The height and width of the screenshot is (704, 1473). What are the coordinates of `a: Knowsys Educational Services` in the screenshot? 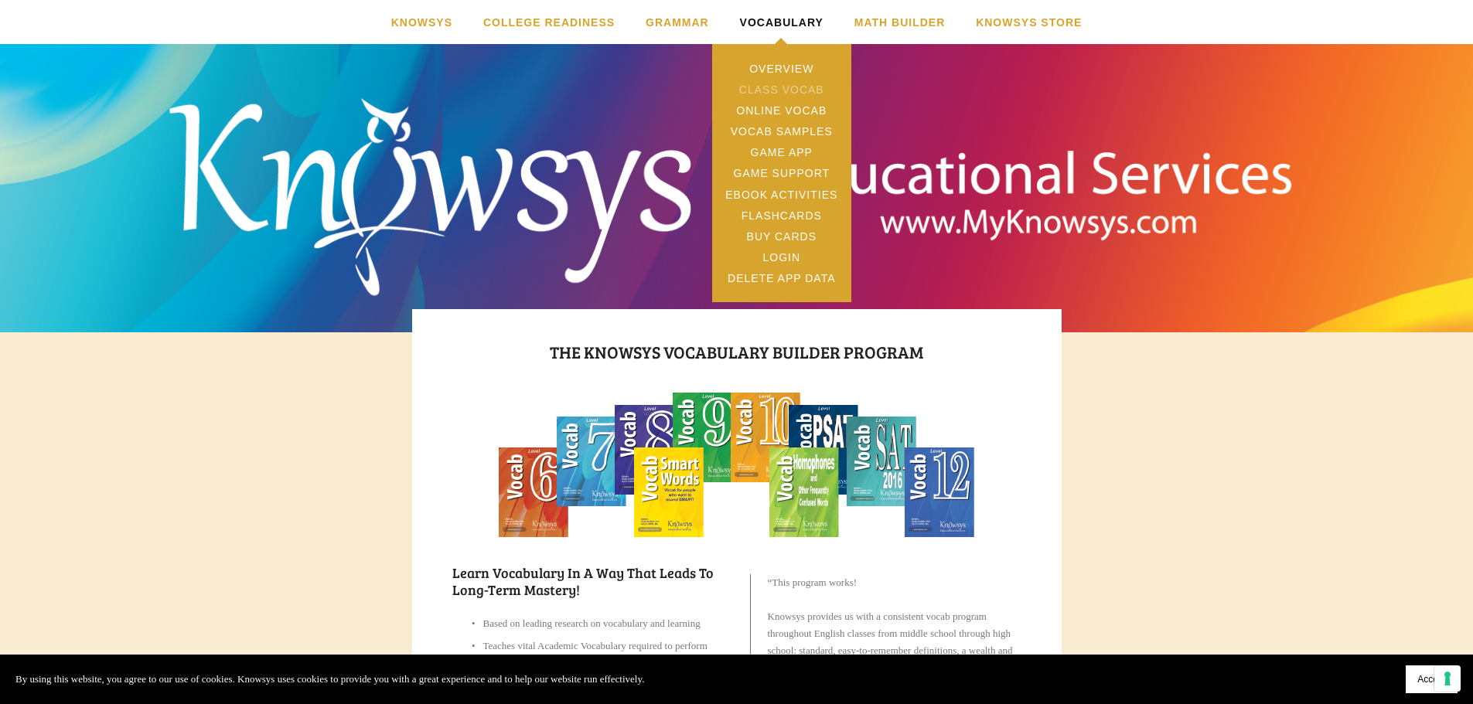 It's located at (736, 171).